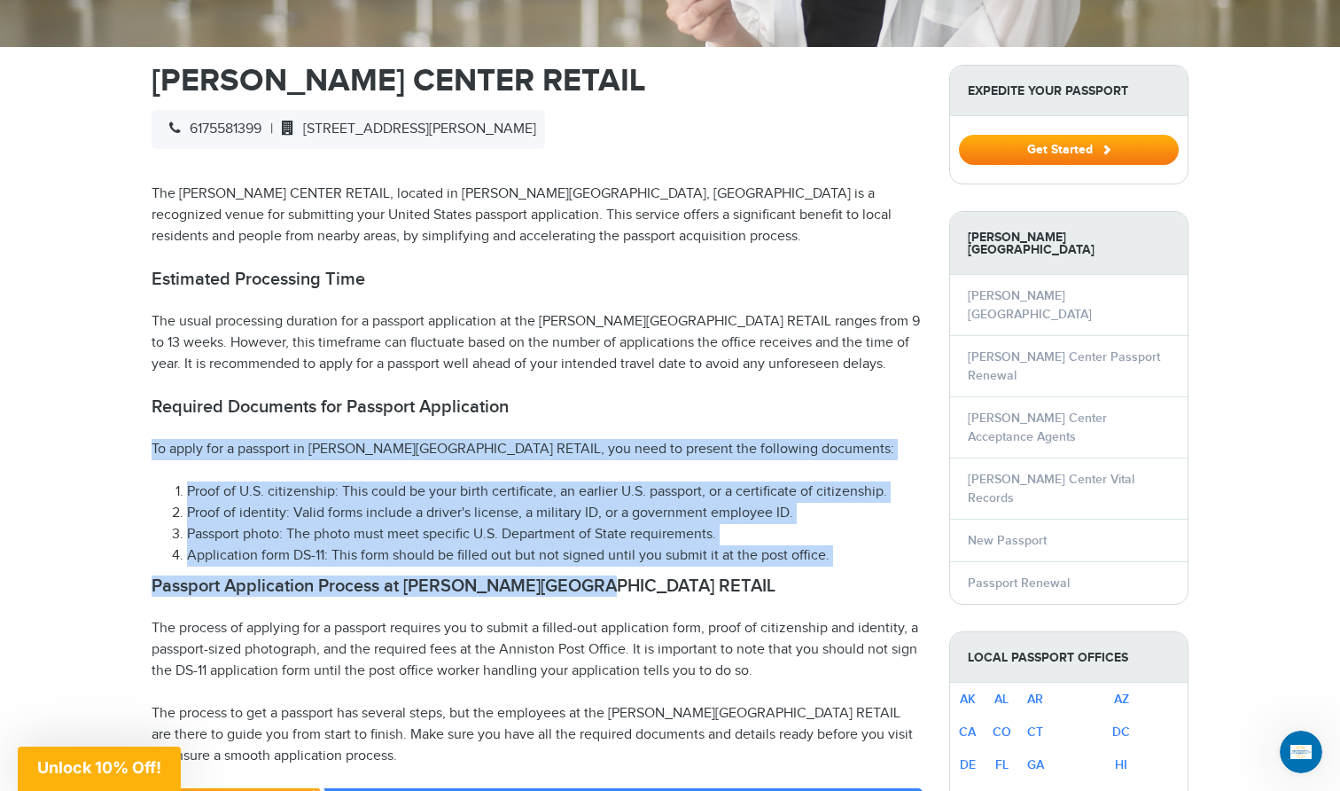  What do you see at coordinates (99, 767) in the screenshot?
I see `span: Unlock 10% Off!` at bounding box center [99, 767].